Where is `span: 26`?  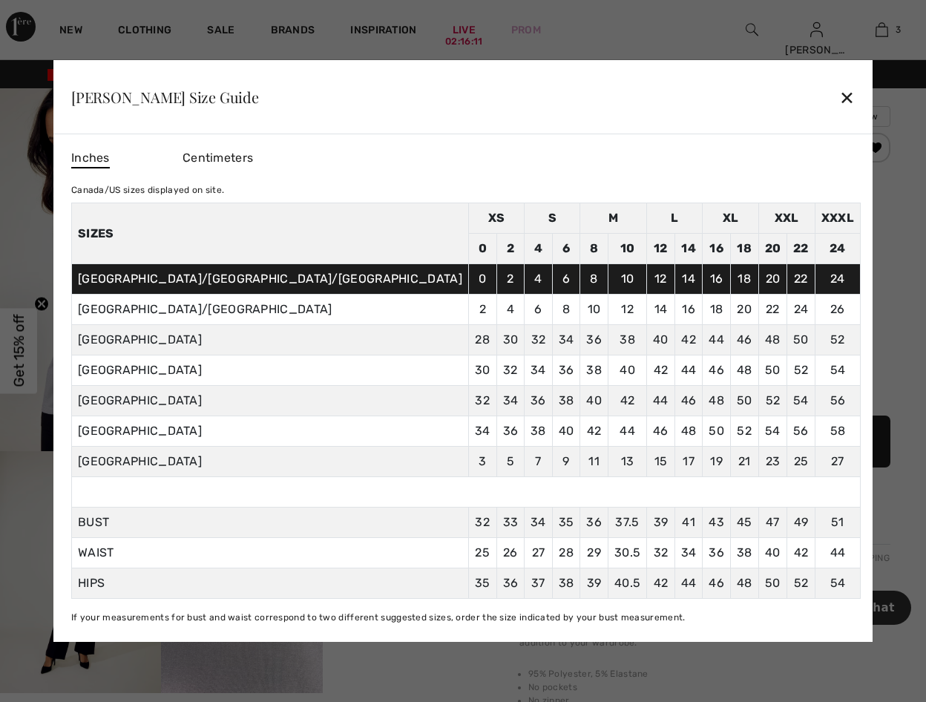
span: 26 is located at coordinates (511, 552).